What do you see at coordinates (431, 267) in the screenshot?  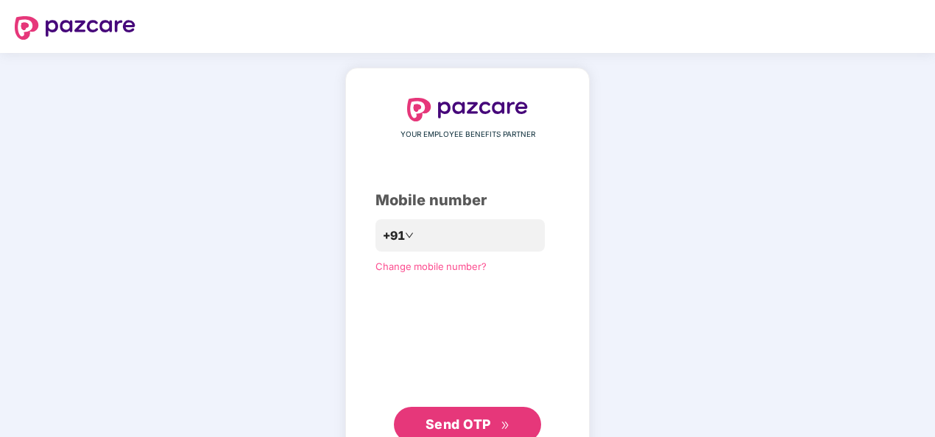 I see `span: Change mobile number?` at bounding box center [431, 267].